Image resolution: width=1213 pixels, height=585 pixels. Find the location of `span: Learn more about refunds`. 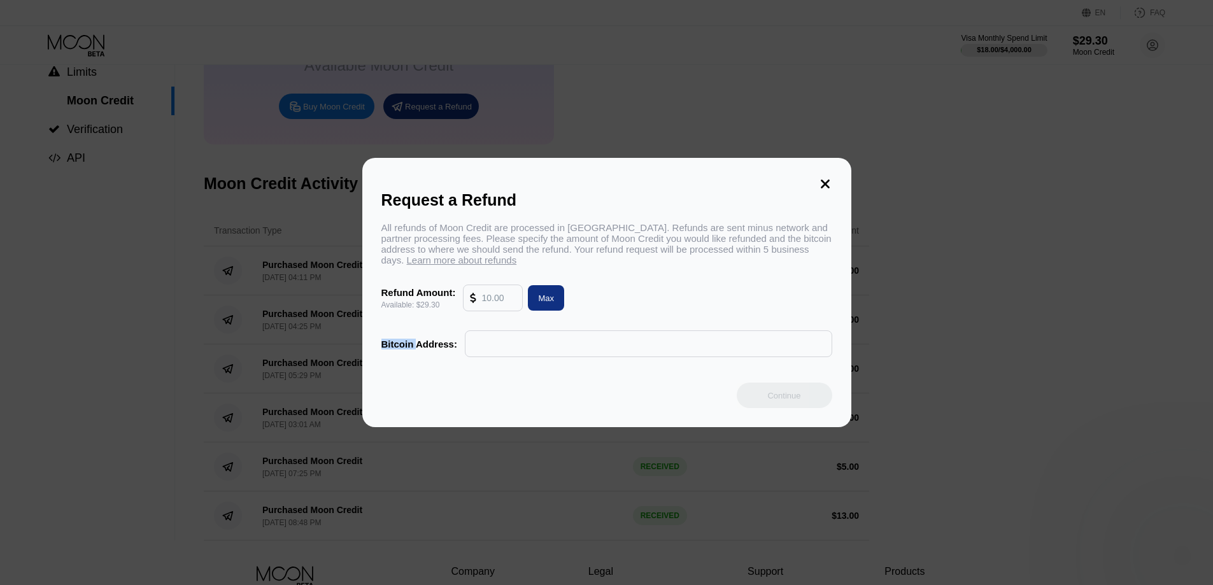

span: Learn more about refunds is located at coordinates (462, 260).